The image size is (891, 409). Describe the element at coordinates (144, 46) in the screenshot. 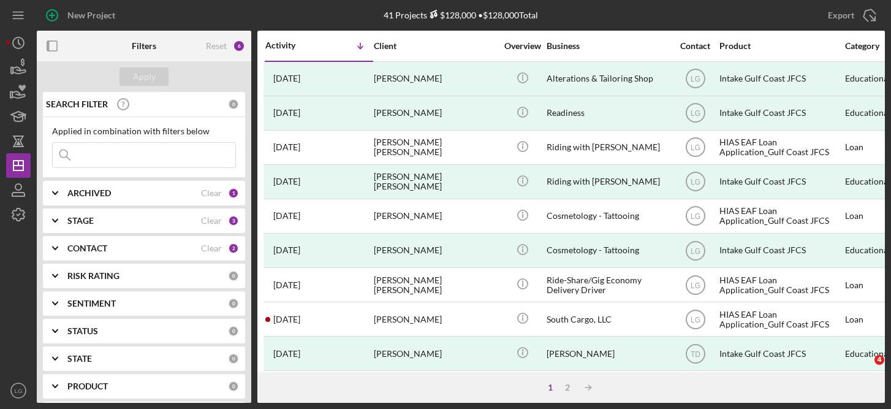

I see `b: Filters` at that location.